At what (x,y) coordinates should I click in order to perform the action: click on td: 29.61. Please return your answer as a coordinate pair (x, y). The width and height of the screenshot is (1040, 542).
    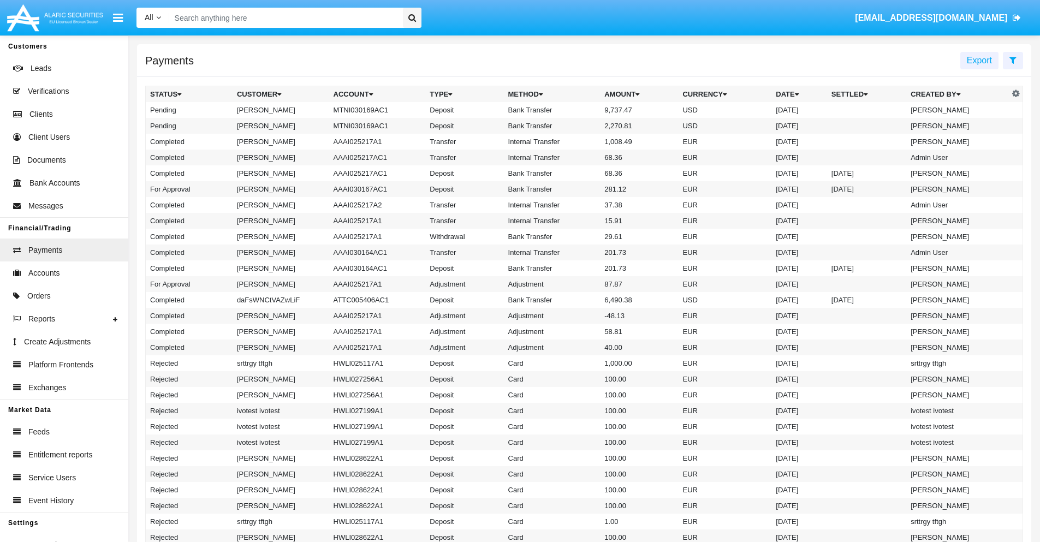
    Looking at the image, I should click on (639, 236).